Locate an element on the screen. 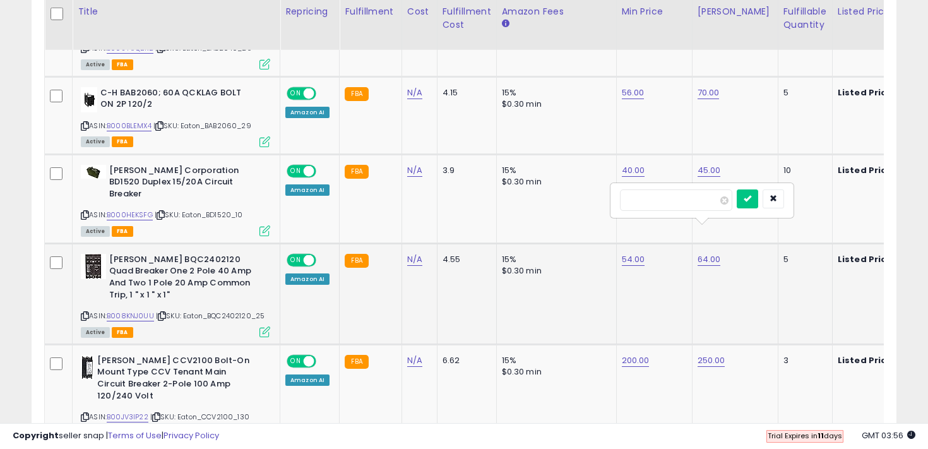 The height and width of the screenshot is (449, 928). a: 200.00 is located at coordinates (636, 361).